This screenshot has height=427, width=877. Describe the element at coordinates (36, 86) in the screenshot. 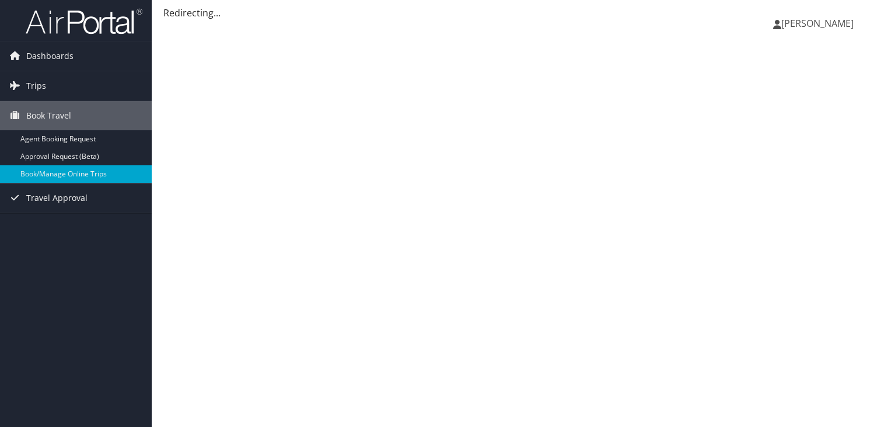

I see `span: Trips` at that location.